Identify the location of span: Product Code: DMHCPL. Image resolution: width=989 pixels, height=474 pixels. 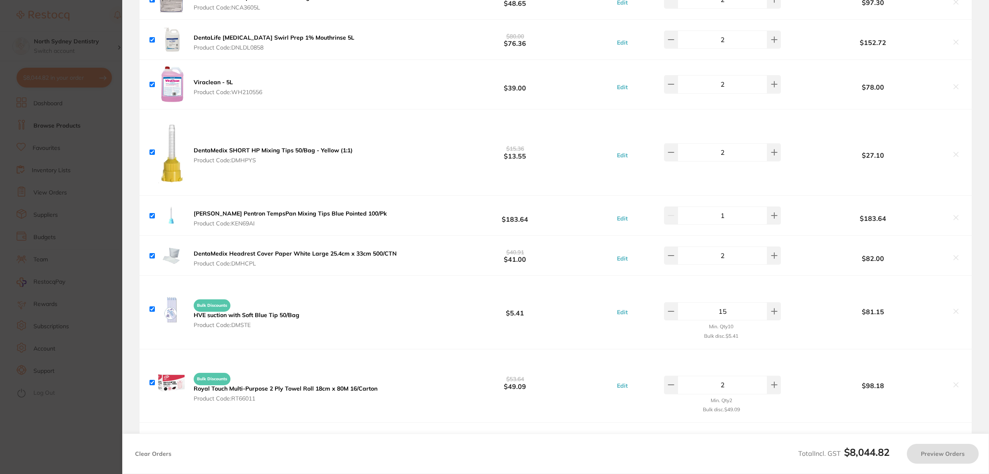
(295, 263).